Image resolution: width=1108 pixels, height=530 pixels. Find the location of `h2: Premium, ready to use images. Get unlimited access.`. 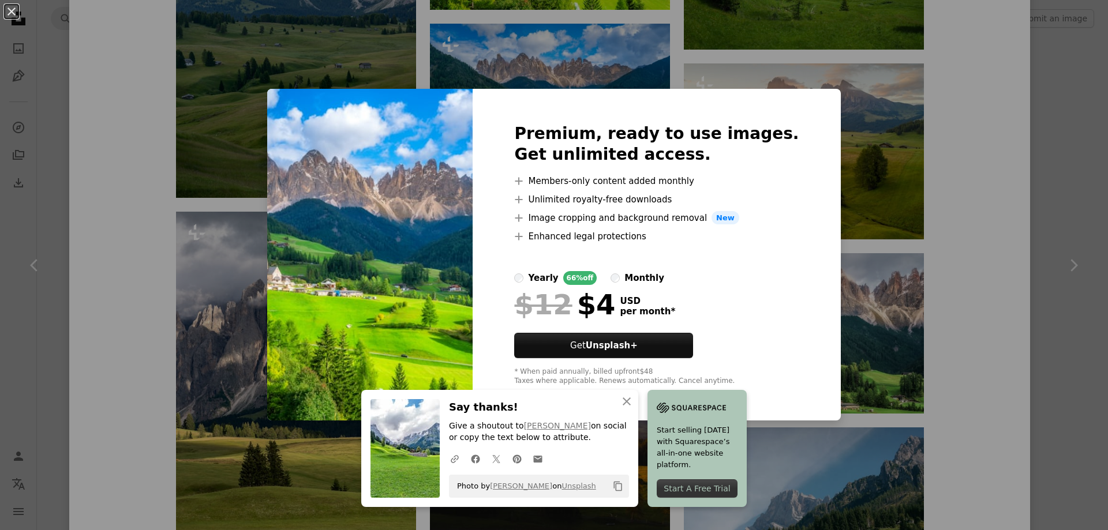

h2: Premium, ready to use images. Get unlimited access. is located at coordinates (656, 144).